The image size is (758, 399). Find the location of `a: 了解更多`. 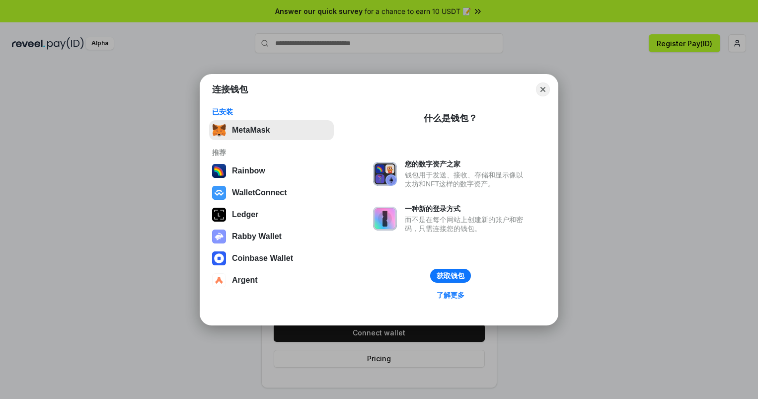

a: 了解更多 is located at coordinates (451, 295).